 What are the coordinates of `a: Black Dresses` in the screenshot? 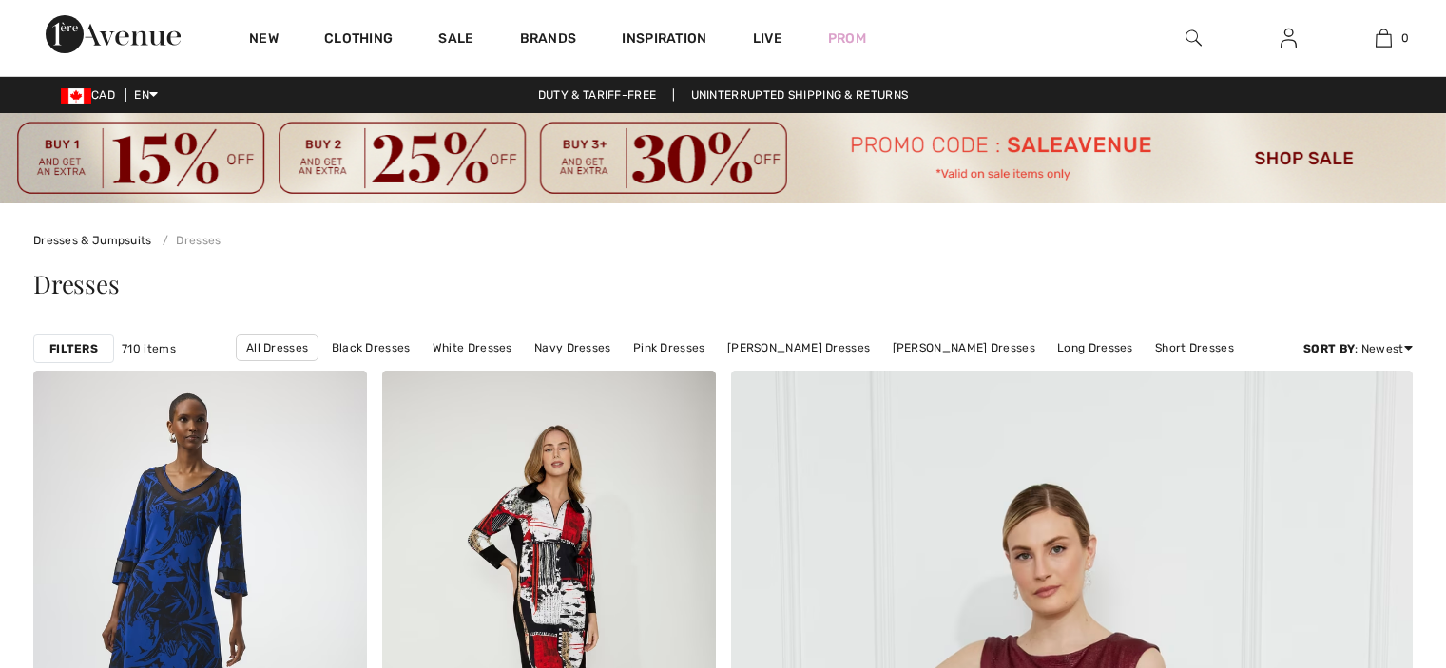 It's located at (371, 348).